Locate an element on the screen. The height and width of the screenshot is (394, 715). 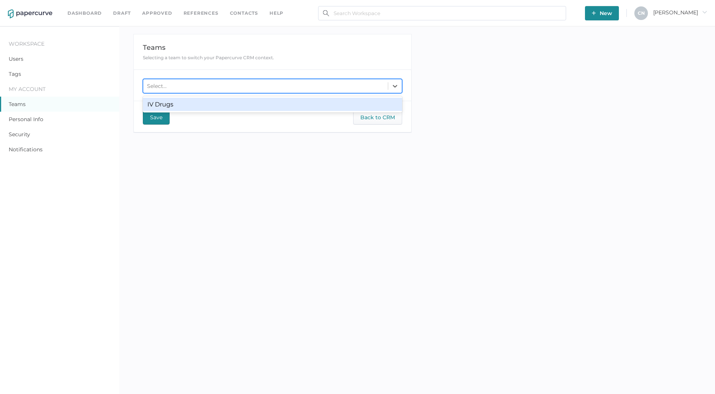
button: Save is located at coordinates (156, 117).